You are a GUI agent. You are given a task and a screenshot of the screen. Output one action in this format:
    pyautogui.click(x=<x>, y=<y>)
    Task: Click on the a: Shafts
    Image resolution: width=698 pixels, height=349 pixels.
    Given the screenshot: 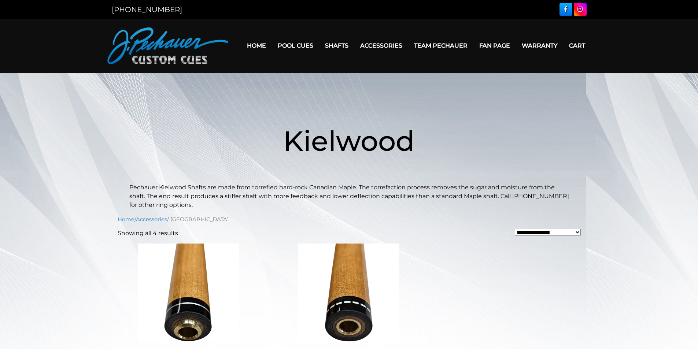 What is the action you would take?
    pyautogui.click(x=337, y=45)
    